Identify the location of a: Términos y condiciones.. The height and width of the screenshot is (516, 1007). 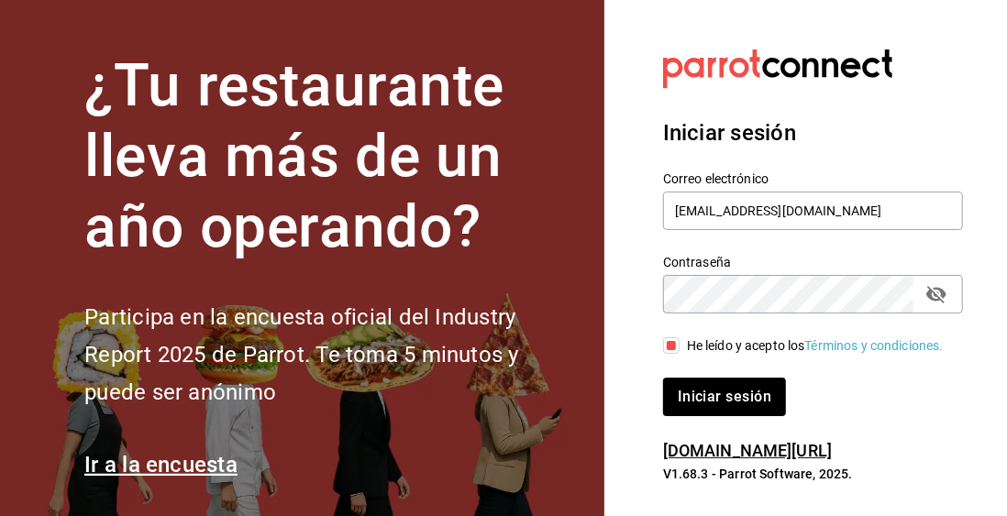
(874, 346).